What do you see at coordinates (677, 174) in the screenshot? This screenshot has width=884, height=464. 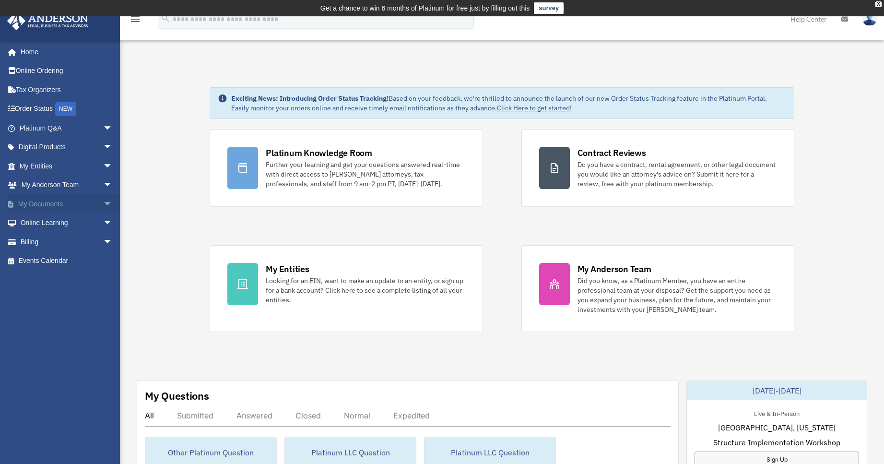 I see `div: Do you have a contract, rental agreement, or other legal document you would like an attorney's ad...` at bounding box center [677, 174].